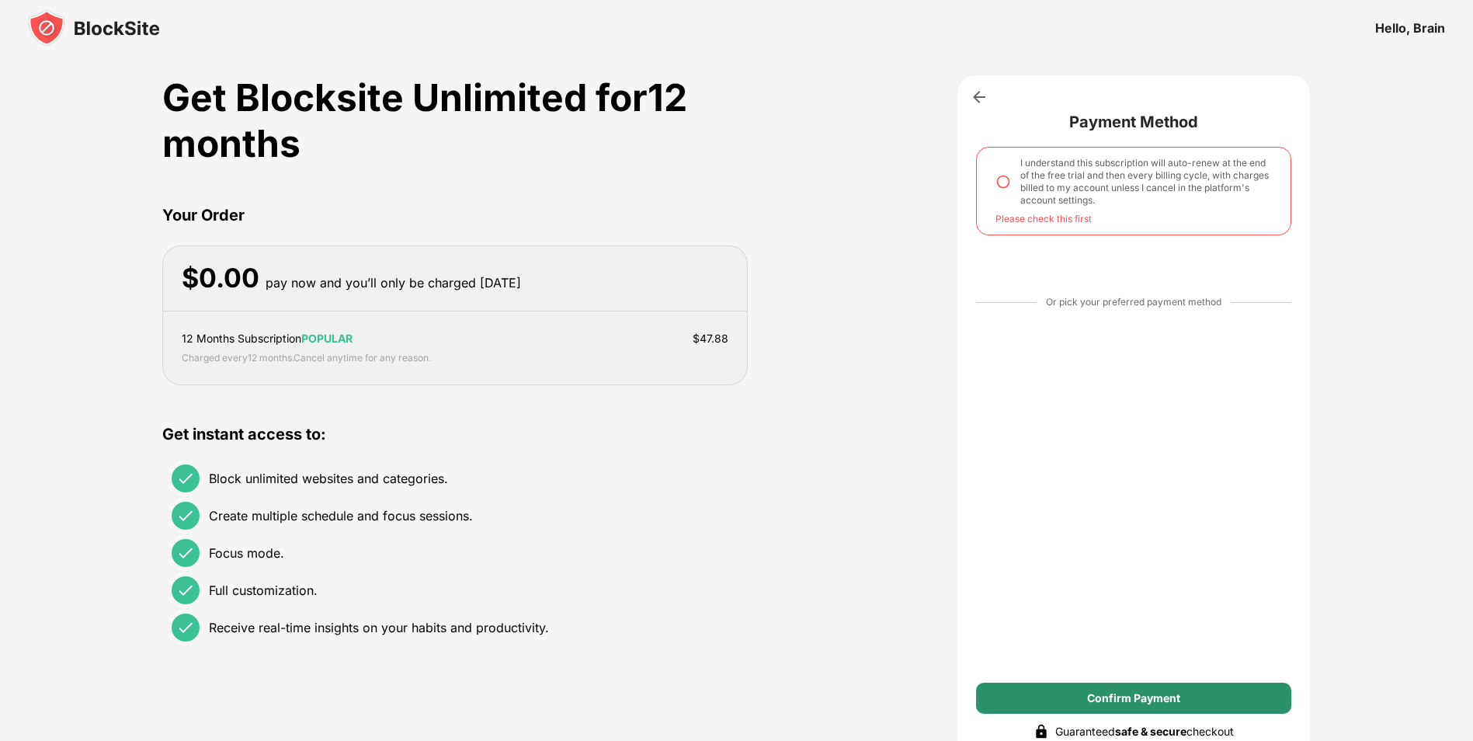 Image resolution: width=1473 pixels, height=741 pixels. Describe the element at coordinates (455, 120) in the screenshot. I see `div: Get Blocksite Unlimited for 12 months` at that location.